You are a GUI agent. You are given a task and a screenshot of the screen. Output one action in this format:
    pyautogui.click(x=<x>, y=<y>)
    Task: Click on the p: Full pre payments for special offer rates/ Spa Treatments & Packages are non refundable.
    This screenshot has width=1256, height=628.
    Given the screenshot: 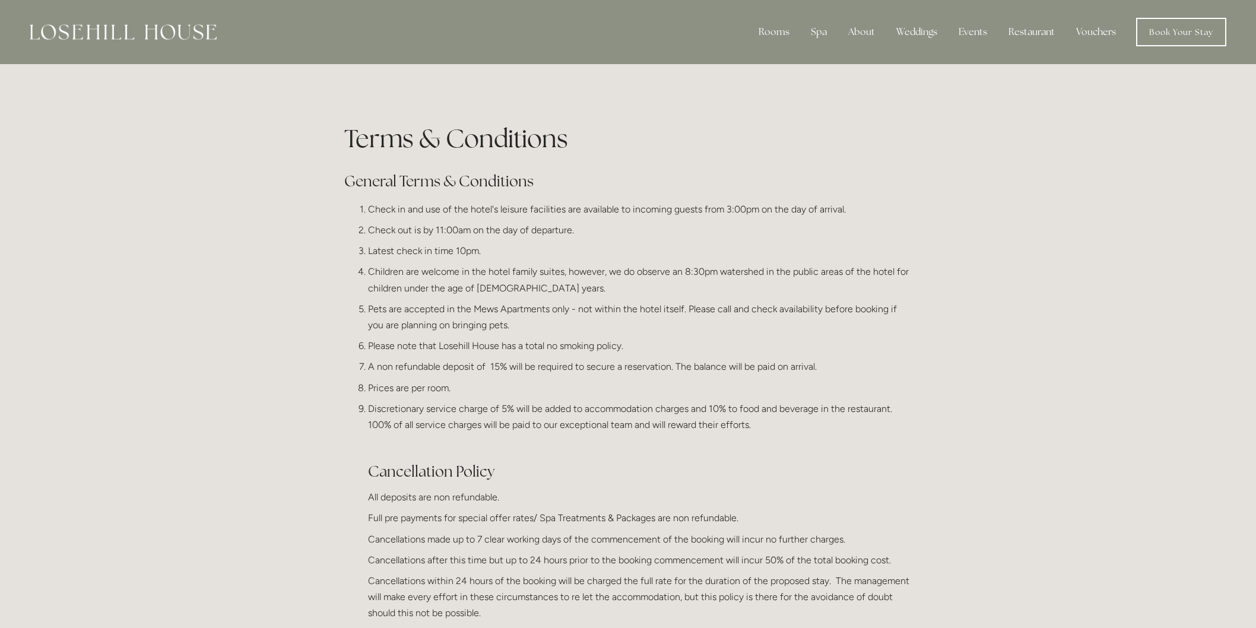 What is the action you would take?
    pyautogui.click(x=640, y=517)
    